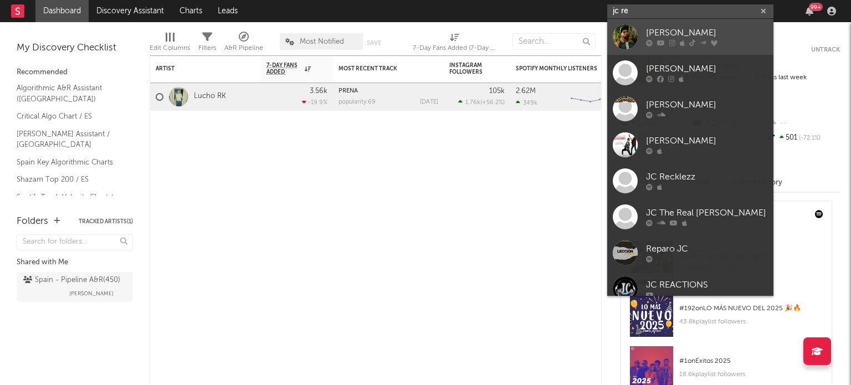  Describe the element at coordinates (75, 48) in the screenshot. I see `div: My Discovery Checklist` at that location.